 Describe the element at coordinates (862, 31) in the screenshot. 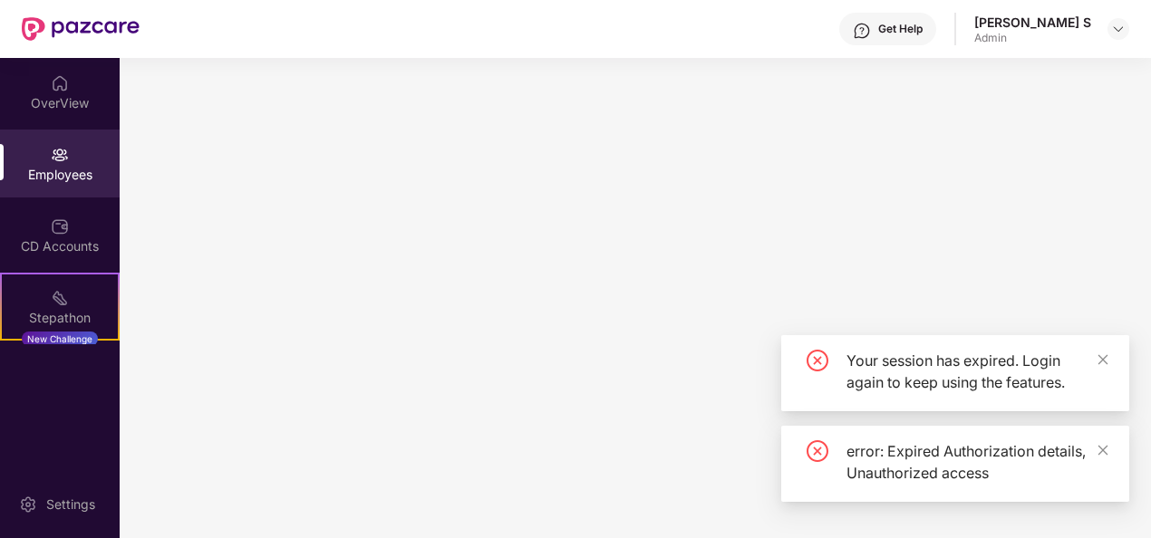

I see `img: svg+xml;base64,PHN2ZyBpZD0iSGVscC0zMngzMiIgeG1sbnM9Imh0dHA6Ly93d3cudzMub3JnLzIwMDAvc3ZnIiB3aWR0aD...` at that location.